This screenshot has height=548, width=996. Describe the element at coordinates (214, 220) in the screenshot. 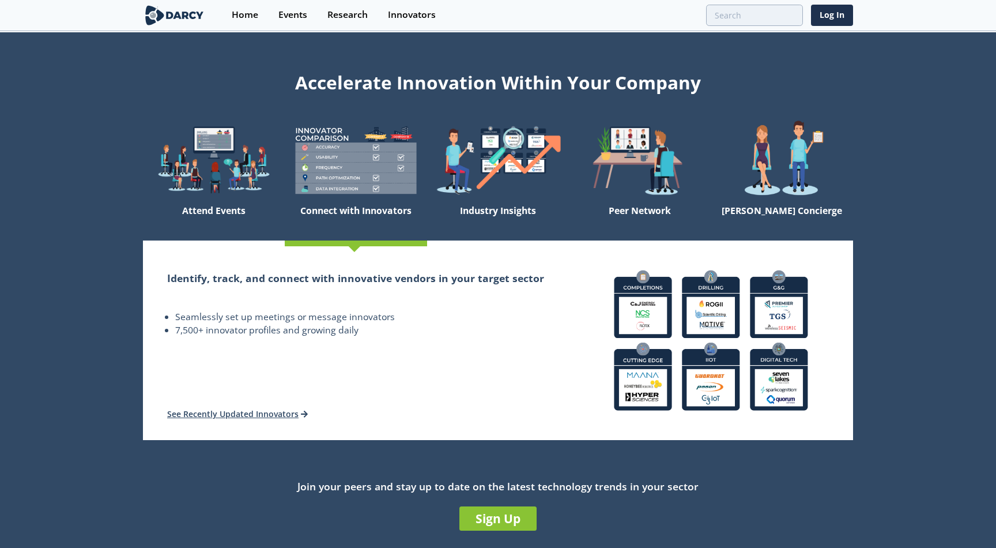

I see `div: Attend Events` at that location.